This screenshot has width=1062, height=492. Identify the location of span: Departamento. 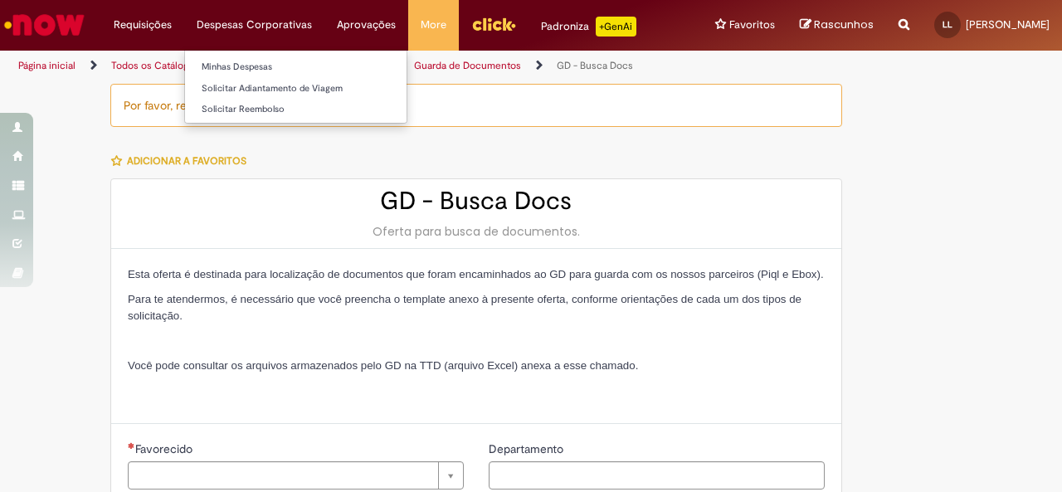
(528, 449).